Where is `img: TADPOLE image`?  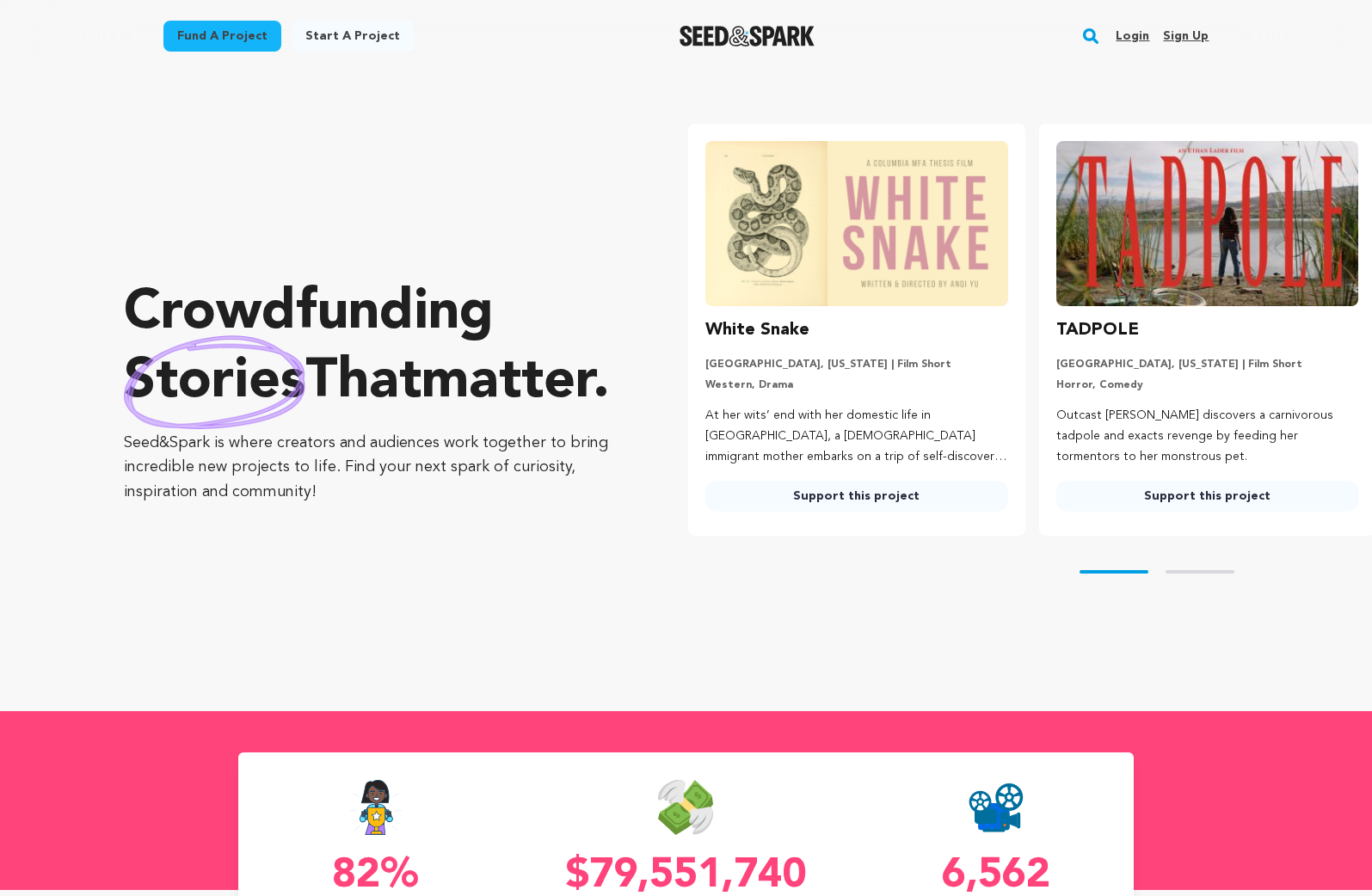
img: TADPOLE image is located at coordinates (1207, 224).